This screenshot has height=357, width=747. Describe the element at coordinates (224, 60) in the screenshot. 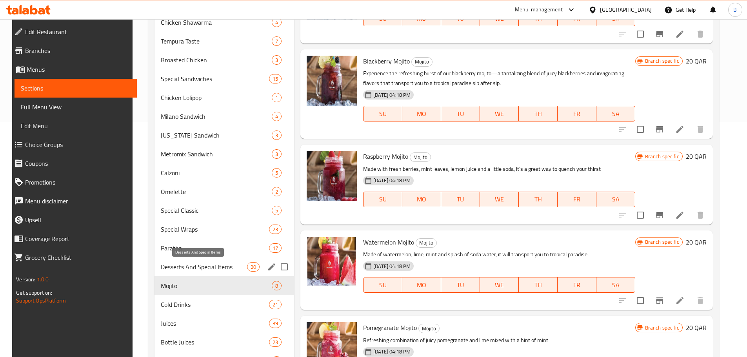

I see `div: Broasted Chicken3` at that location.